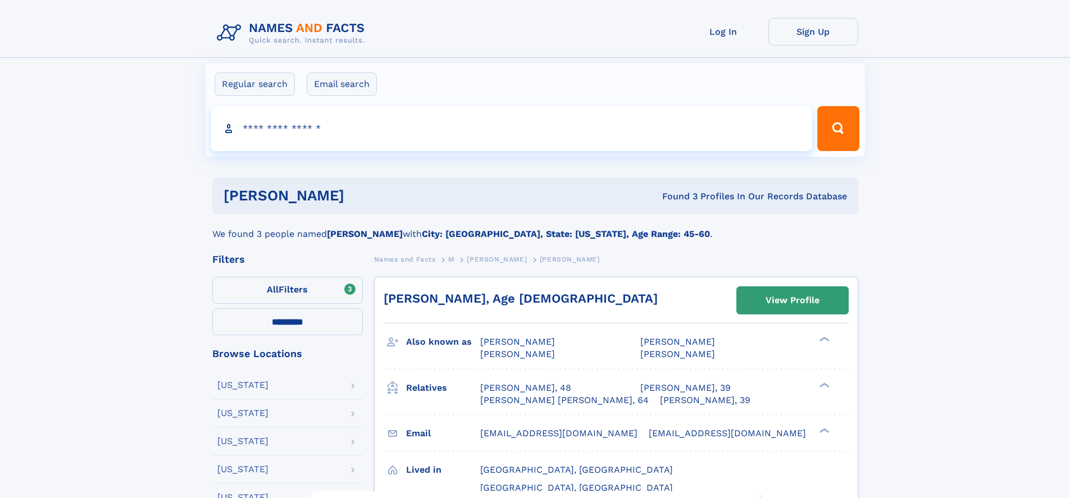 The height and width of the screenshot is (498, 1070). I want to click on a: M, so click(451, 259).